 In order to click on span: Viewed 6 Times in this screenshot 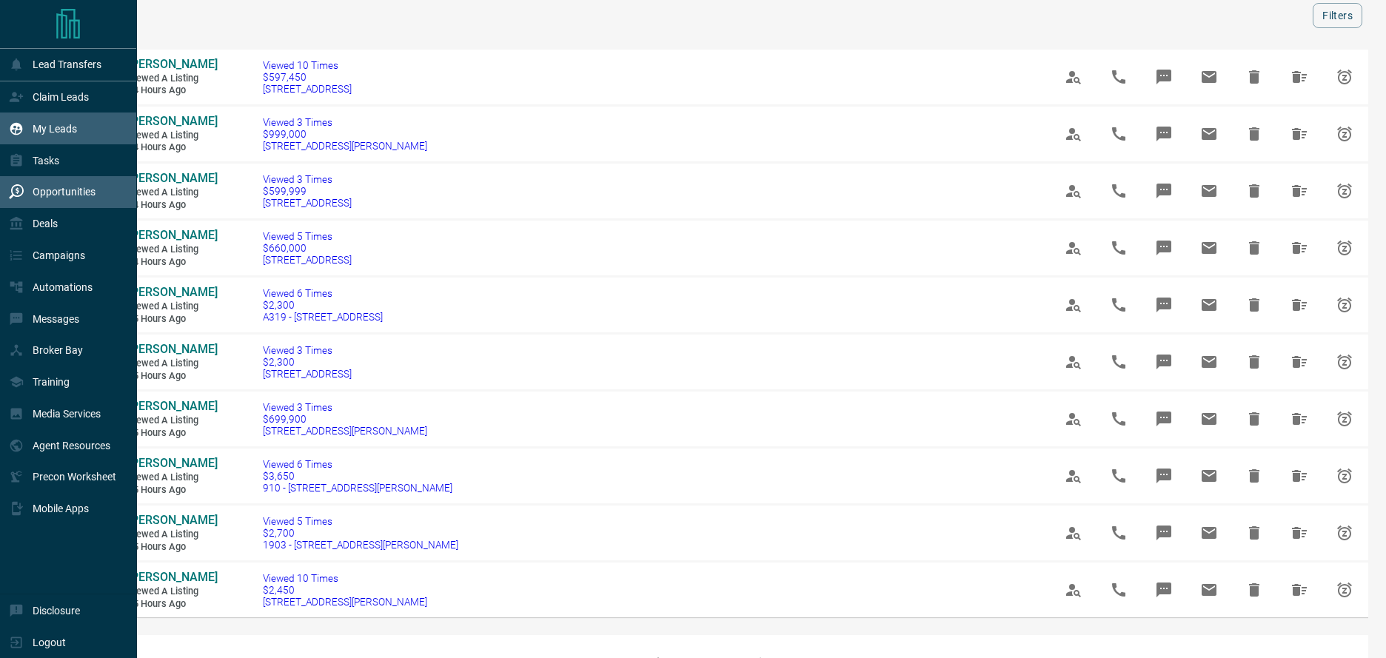, I will do `click(358, 464)`.